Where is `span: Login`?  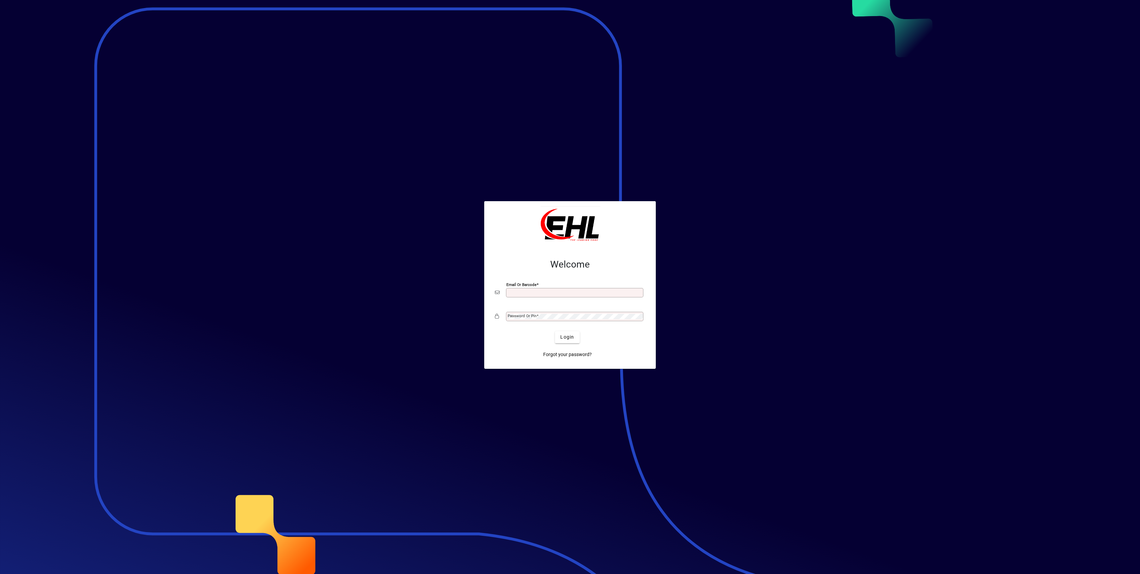
span: Login is located at coordinates (567, 337).